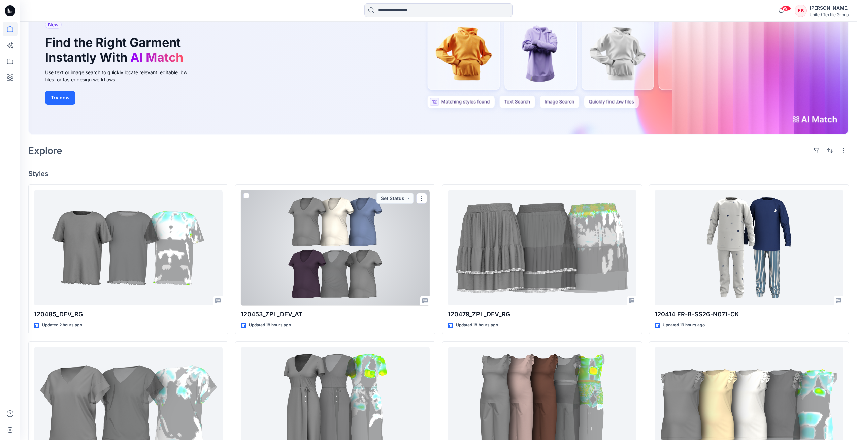  I want to click on button: Try now, so click(60, 98).